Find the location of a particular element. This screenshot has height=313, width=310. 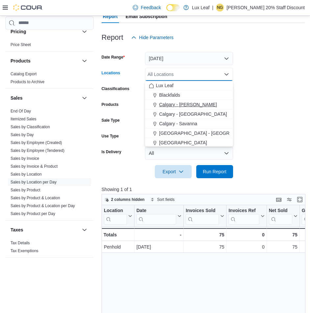

button: Display options is located at coordinates (289, 200).